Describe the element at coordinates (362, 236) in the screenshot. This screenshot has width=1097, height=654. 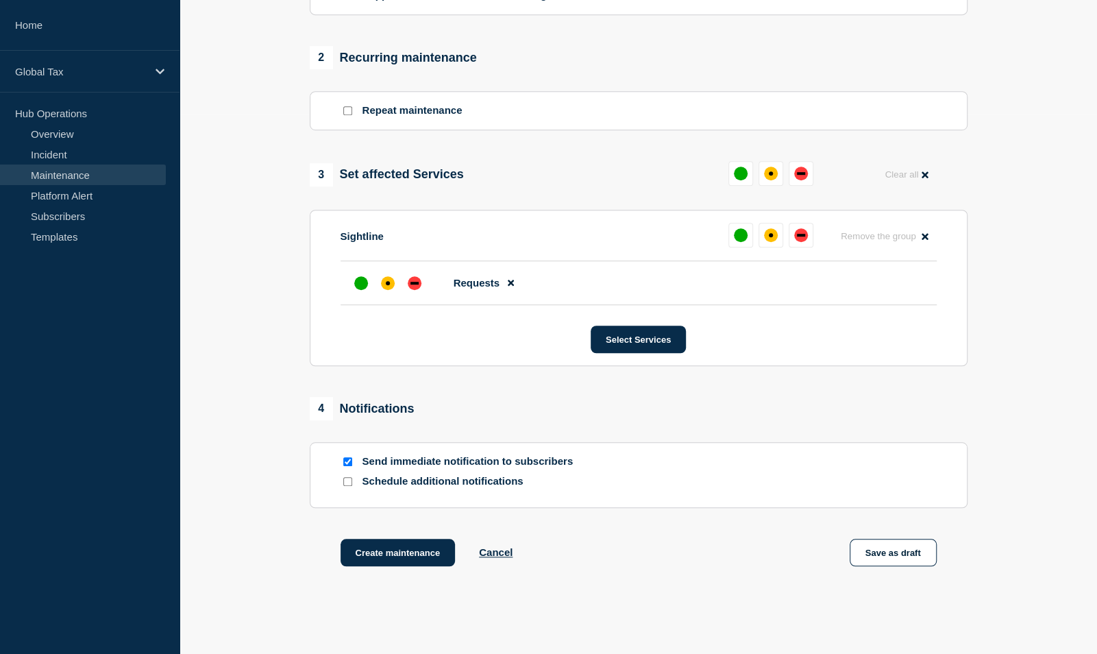
I see `p: Sightline` at that location.